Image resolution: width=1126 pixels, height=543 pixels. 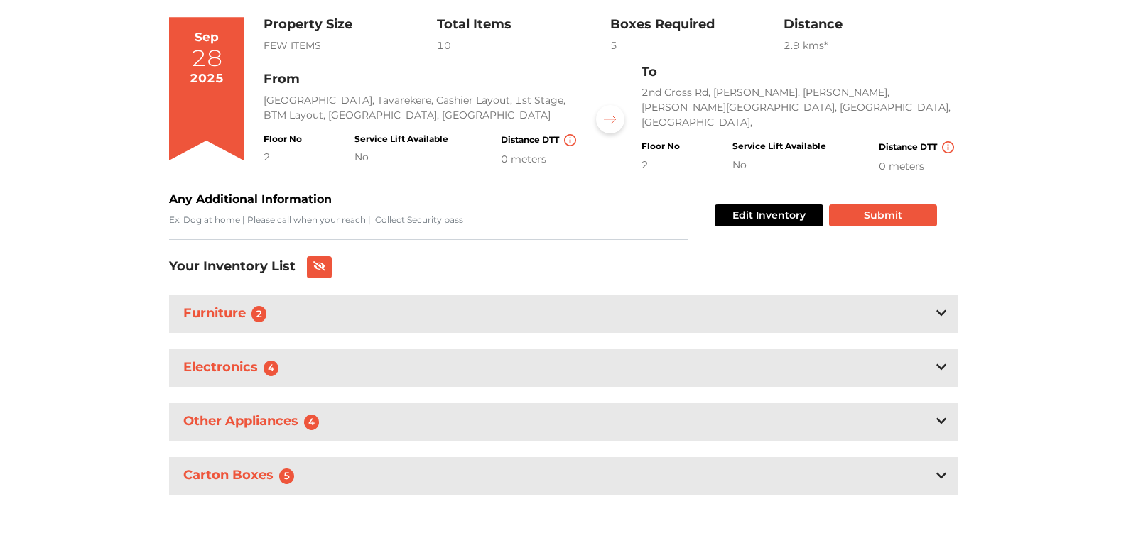 What do you see at coordinates (524, 25) in the screenshot?
I see `h3: Total Items` at bounding box center [524, 25].